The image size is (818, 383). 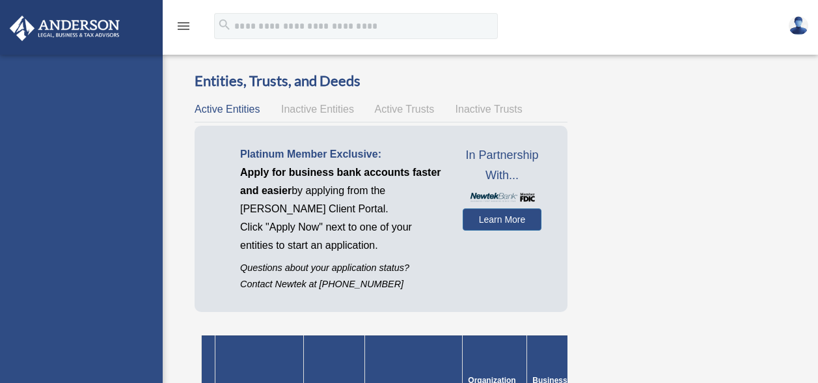 I want to click on span: Inactive Entities, so click(x=318, y=109).